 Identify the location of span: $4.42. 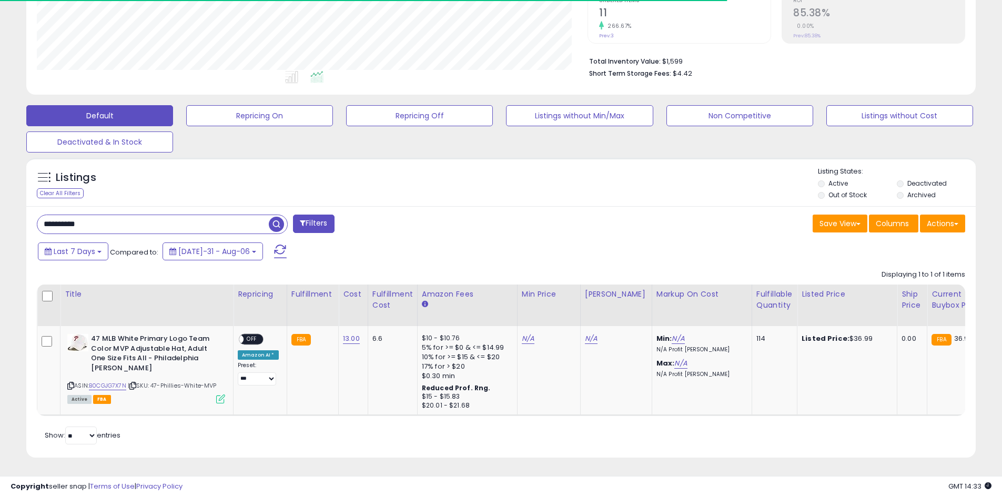
(682, 73).